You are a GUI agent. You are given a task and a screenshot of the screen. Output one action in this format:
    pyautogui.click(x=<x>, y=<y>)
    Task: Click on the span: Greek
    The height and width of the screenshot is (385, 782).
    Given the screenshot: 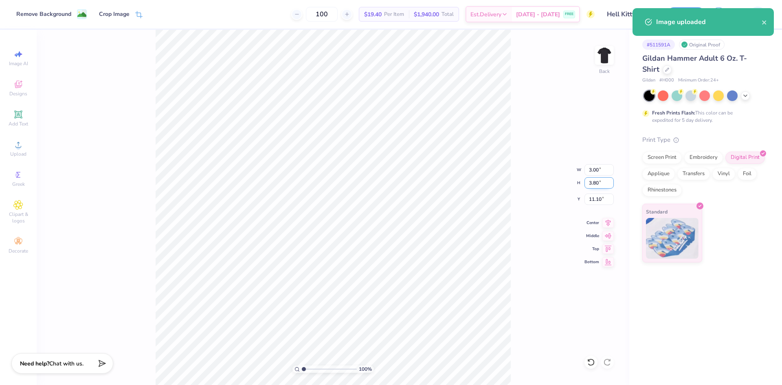 What is the action you would take?
    pyautogui.click(x=18, y=184)
    